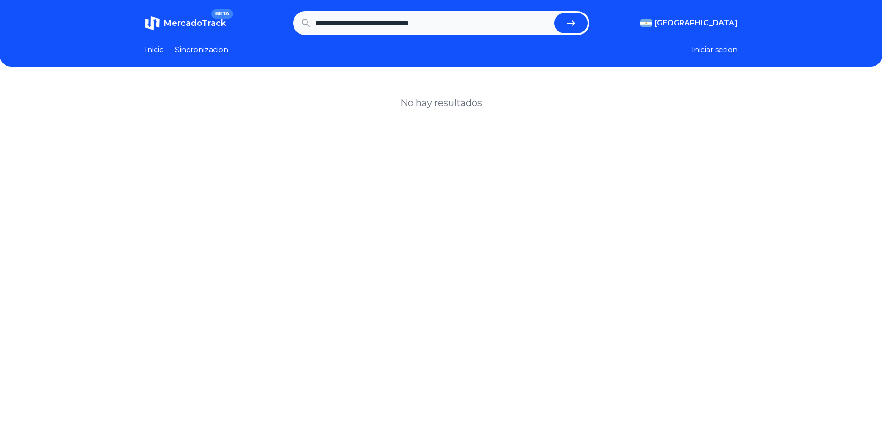  Describe the element at coordinates (201, 50) in the screenshot. I see `a: Sincronizacion` at that location.